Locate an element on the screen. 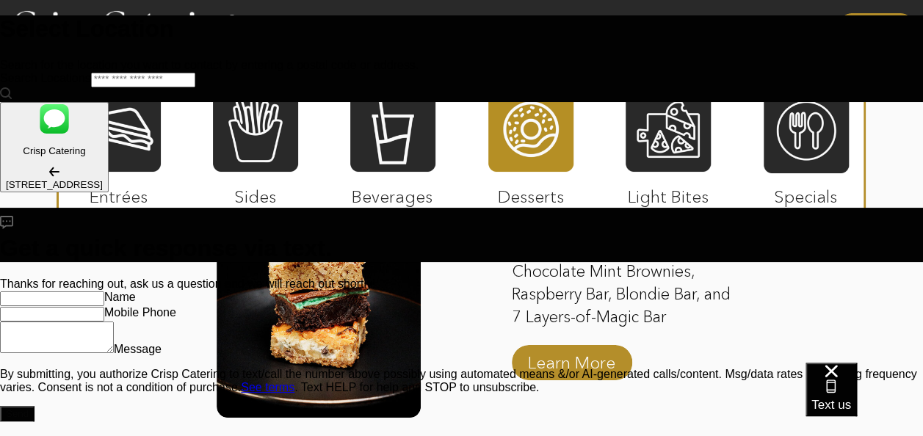 The height and width of the screenshot is (436, 923). label: Name is located at coordinates (120, 297).